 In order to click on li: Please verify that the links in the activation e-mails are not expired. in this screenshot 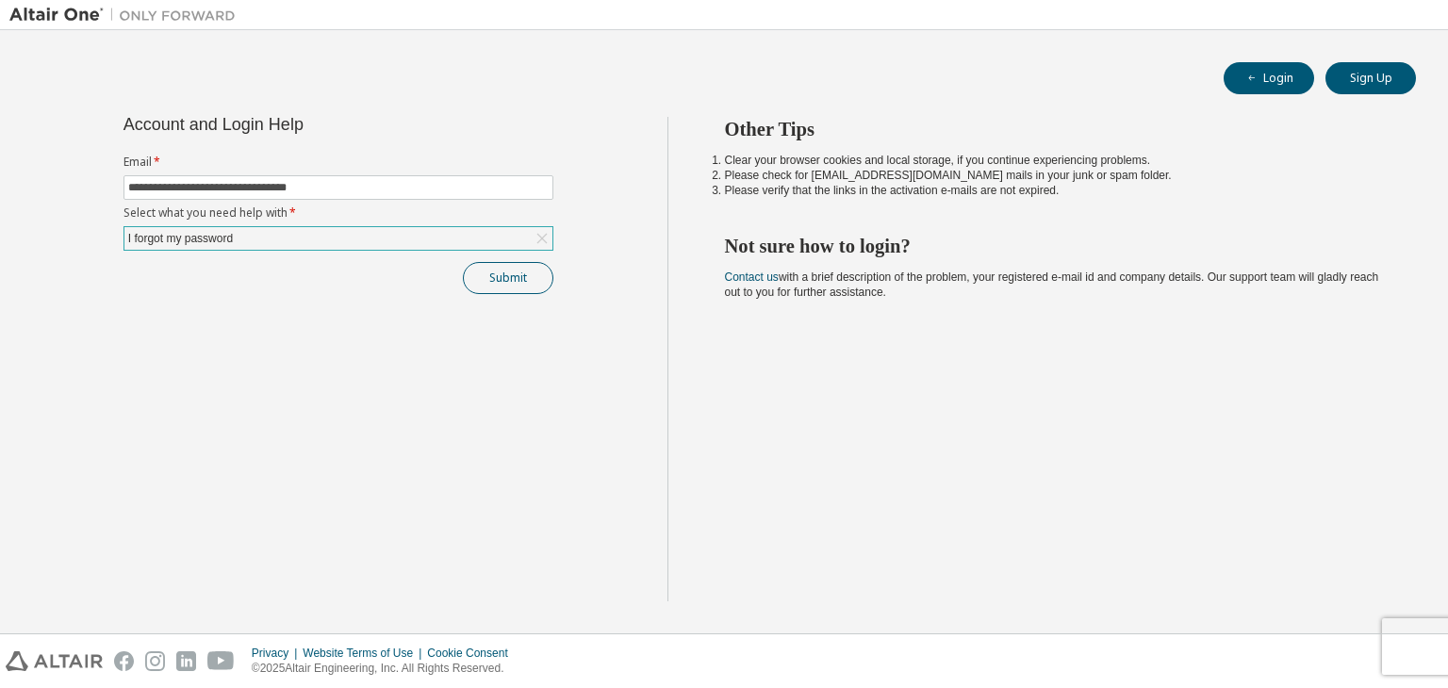, I will do `click(1054, 190)`.